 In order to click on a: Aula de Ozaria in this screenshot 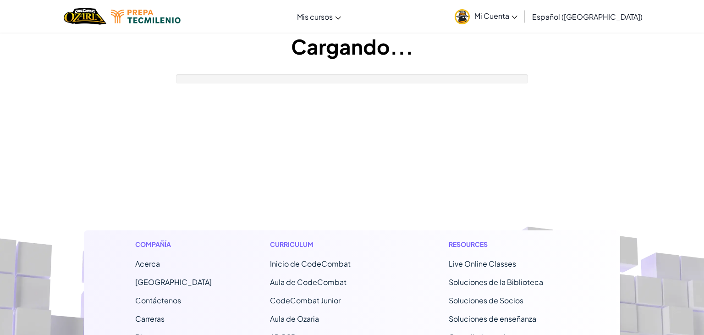, I will do `click(294, 318)`.